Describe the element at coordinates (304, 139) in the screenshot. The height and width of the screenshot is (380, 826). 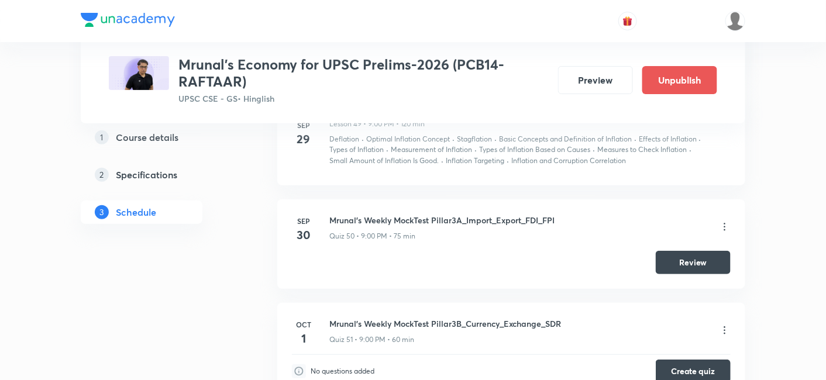
I see `h4: 29` at that location.